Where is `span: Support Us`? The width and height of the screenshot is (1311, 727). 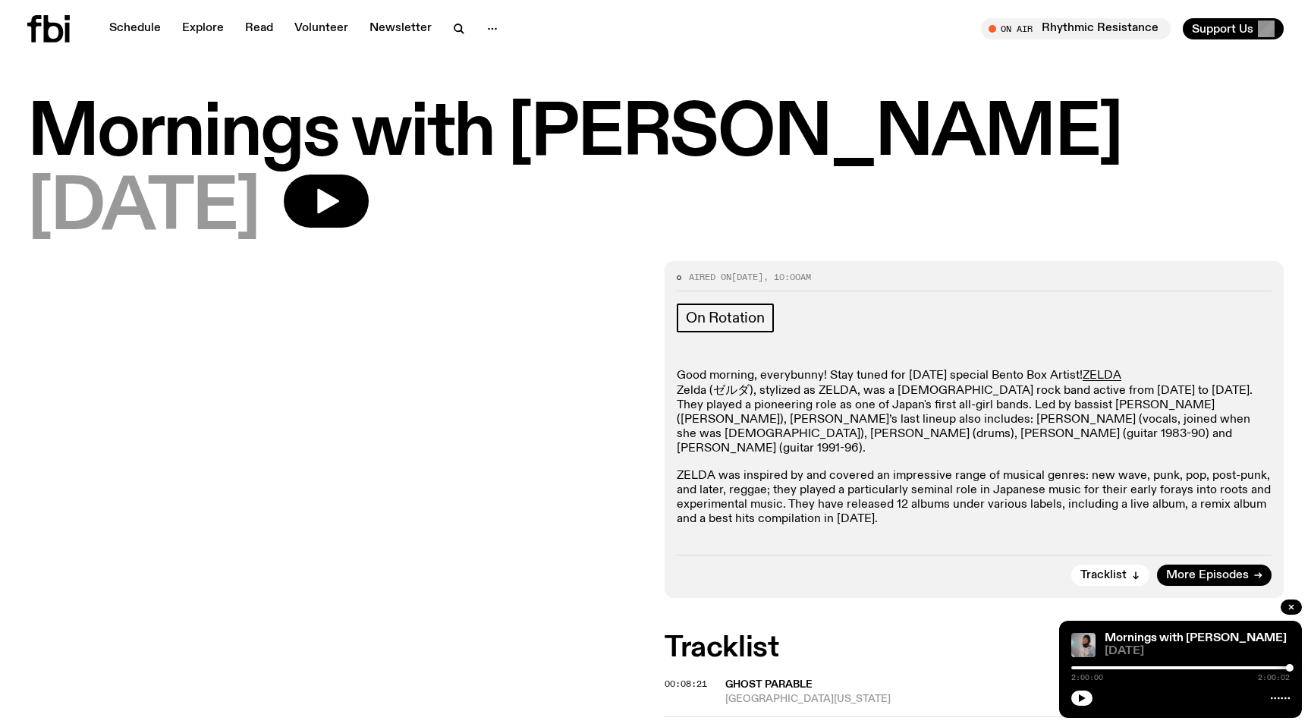
span: Support Us is located at coordinates (1222, 29).